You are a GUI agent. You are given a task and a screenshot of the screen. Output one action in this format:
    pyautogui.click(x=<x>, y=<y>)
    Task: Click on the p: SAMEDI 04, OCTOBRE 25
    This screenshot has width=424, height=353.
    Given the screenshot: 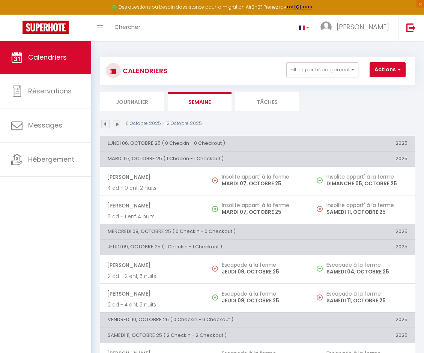 What is the action you would take?
    pyautogui.click(x=367, y=272)
    